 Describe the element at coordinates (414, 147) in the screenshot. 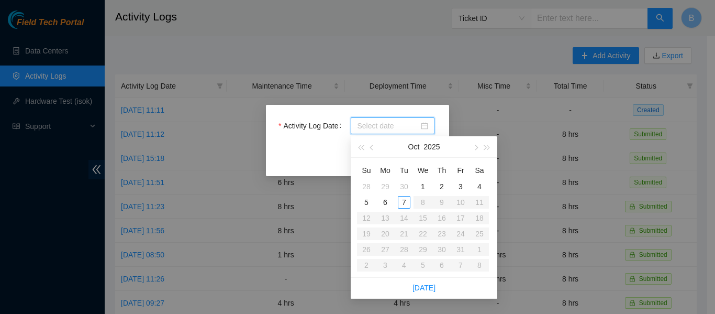

I see `button: Oct` at that location.